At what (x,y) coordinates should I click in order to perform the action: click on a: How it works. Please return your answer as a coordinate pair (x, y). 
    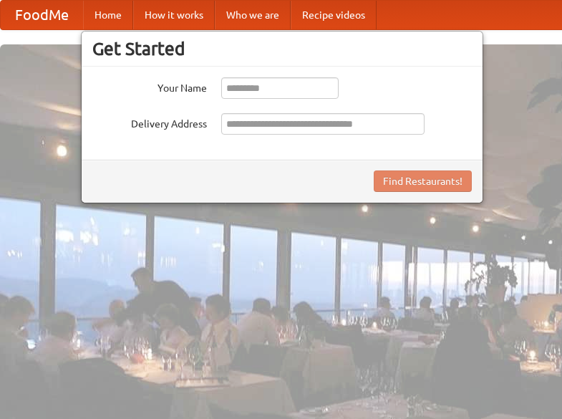
    Looking at the image, I should click on (174, 15).